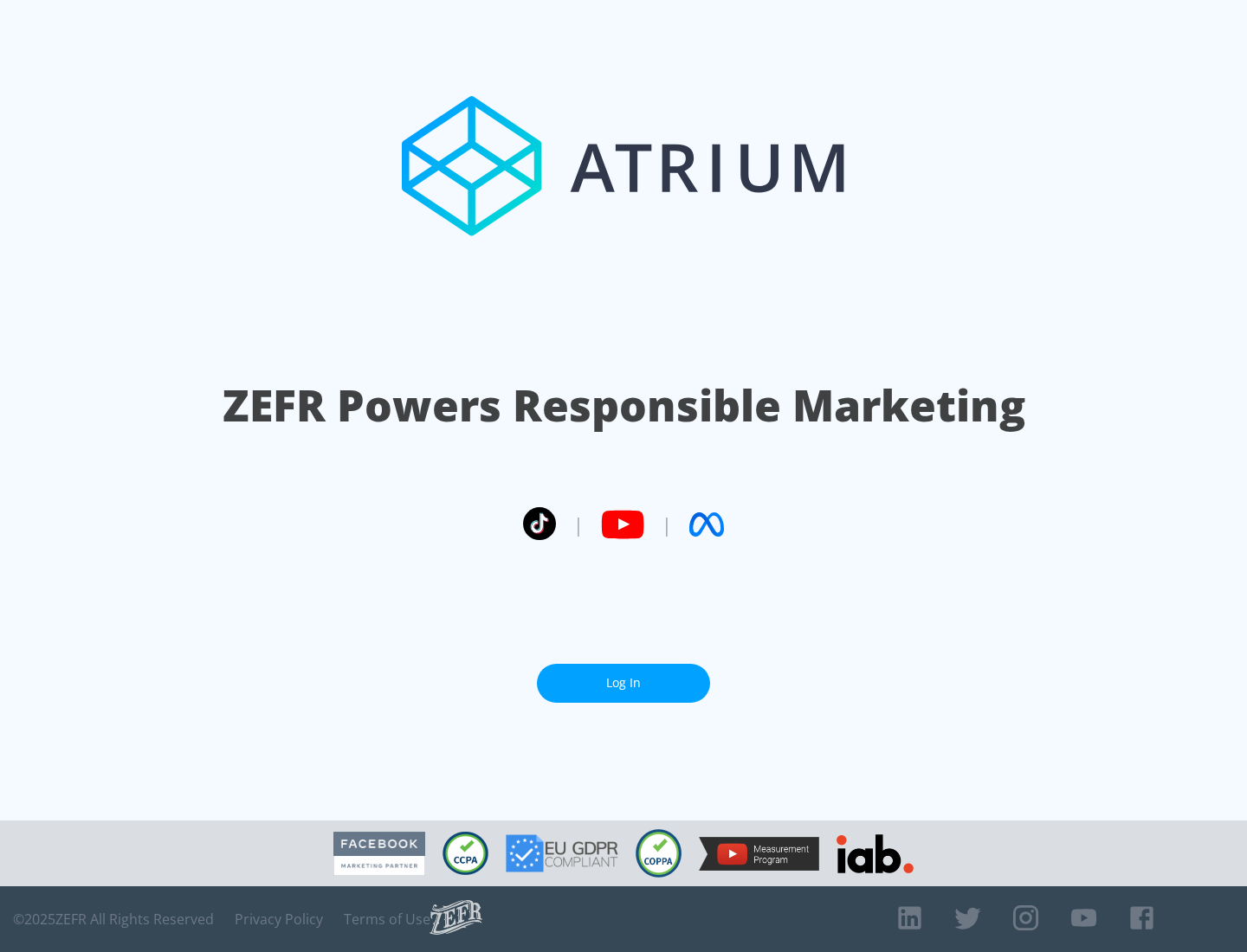  What do you see at coordinates (623, 683) in the screenshot?
I see `a: Log In` at bounding box center [623, 683].